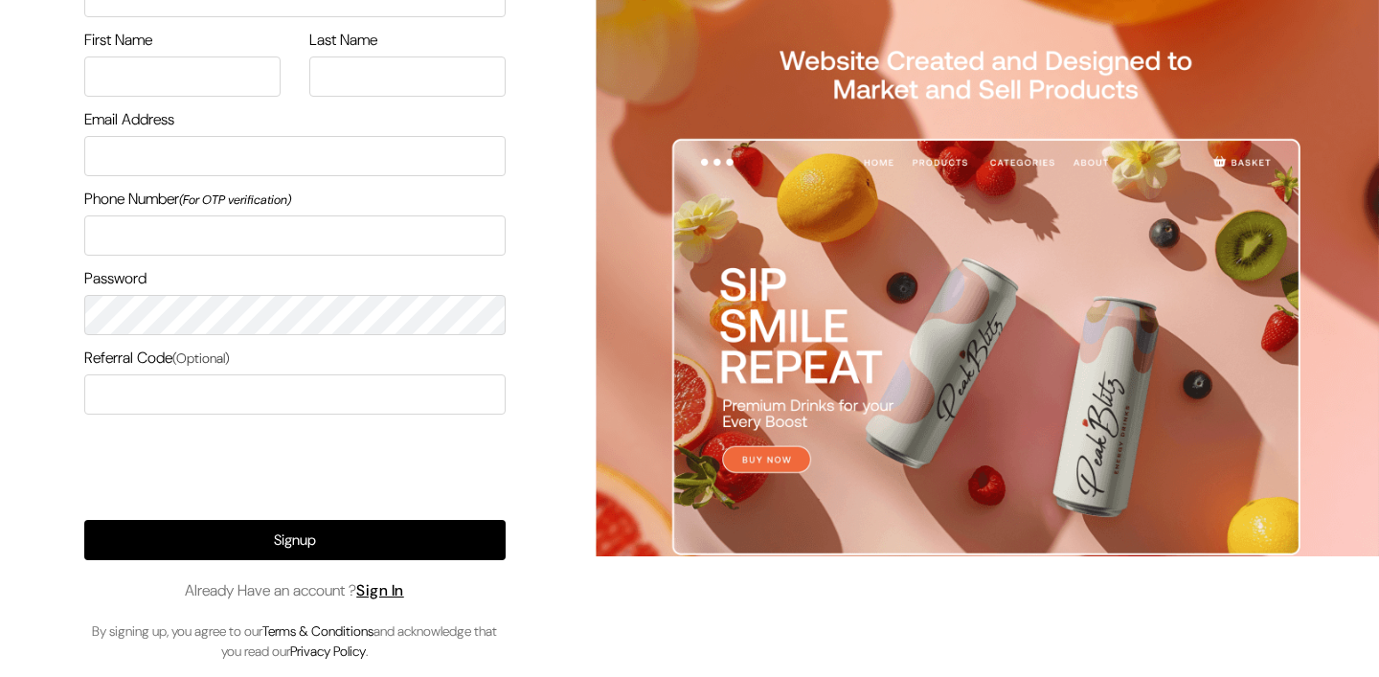 The height and width of the screenshot is (677, 1379). What do you see at coordinates (343, 40) in the screenshot?
I see `label: Last Name` at bounding box center [343, 40].